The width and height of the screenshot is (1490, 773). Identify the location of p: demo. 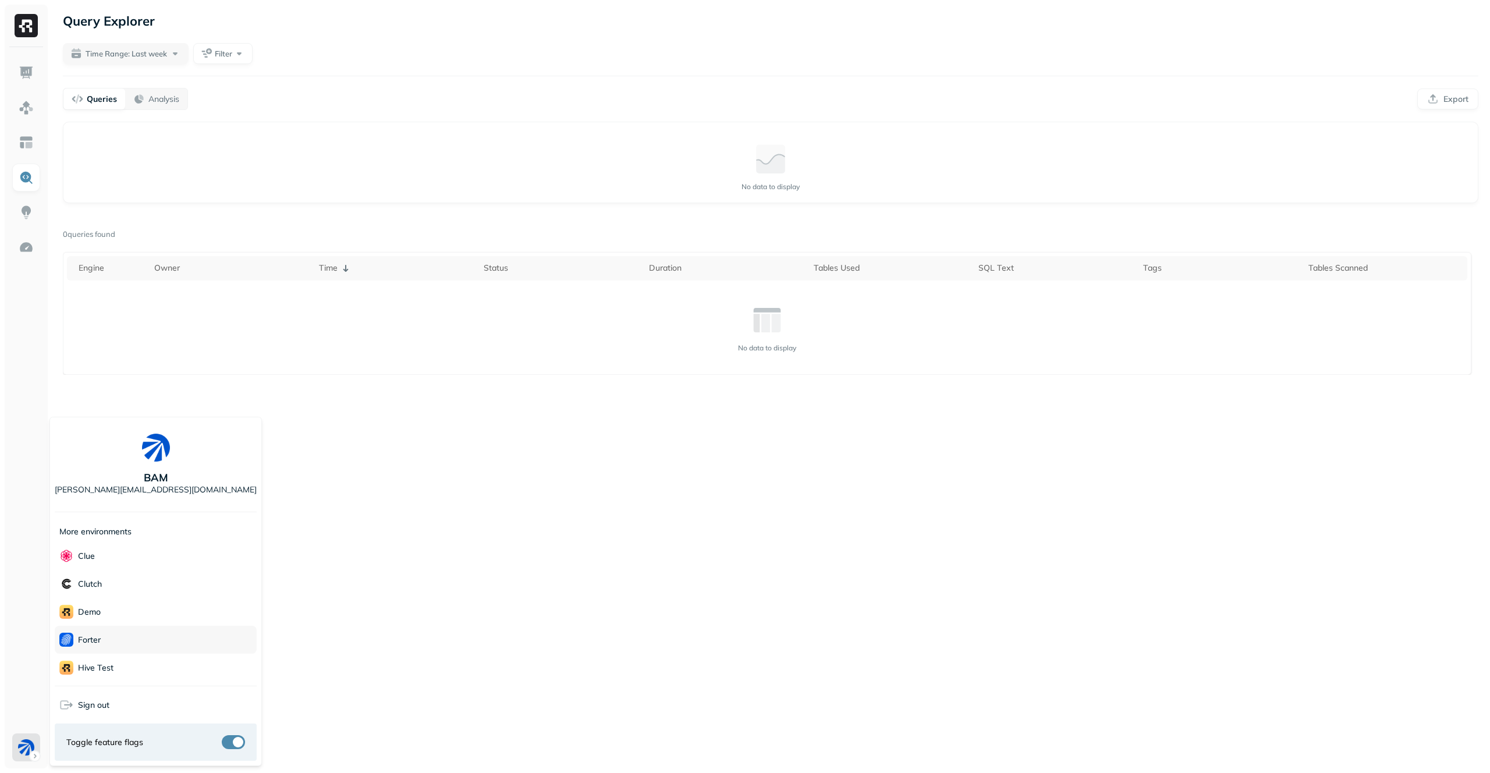
(89, 612).